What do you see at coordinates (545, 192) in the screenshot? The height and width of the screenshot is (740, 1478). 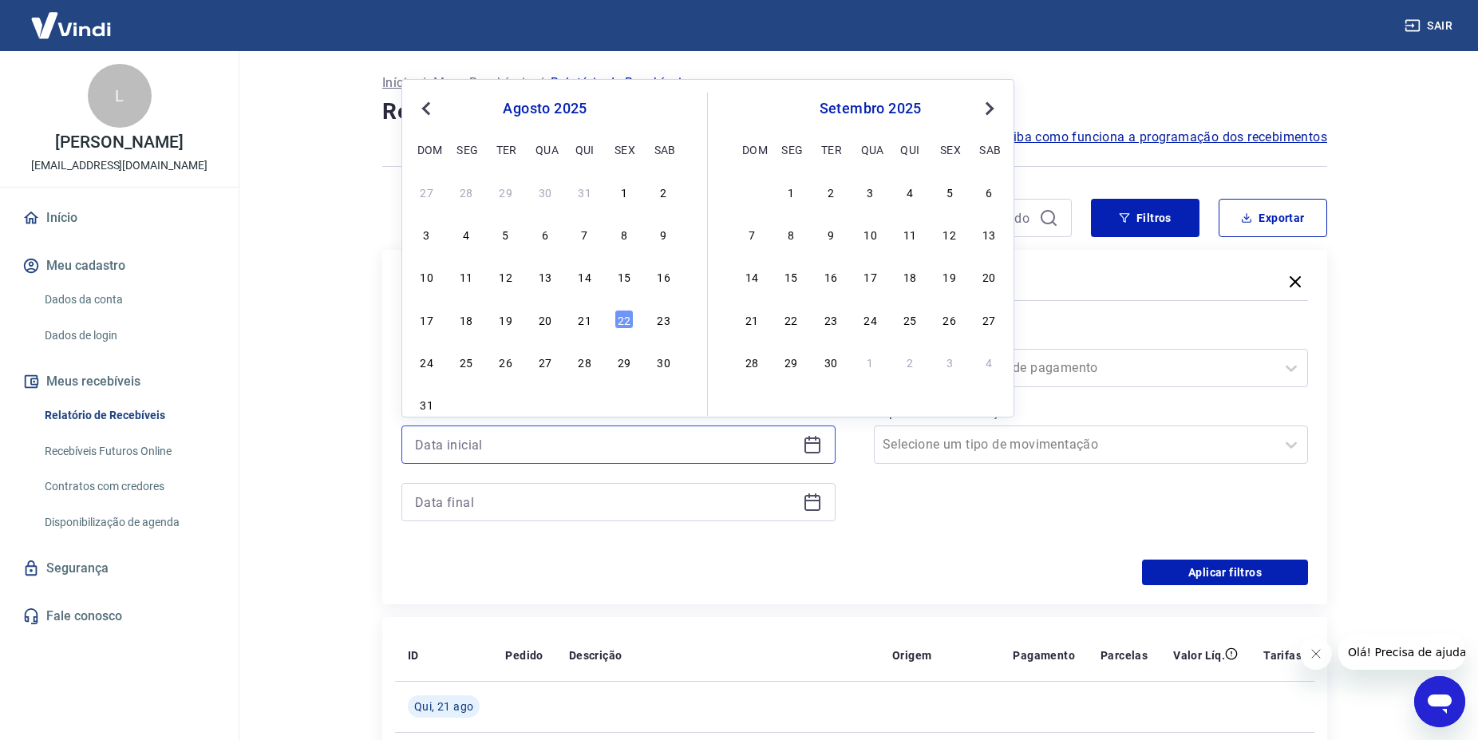 I see `div: Choose quarta-feira, 30 de julho de 2025` at bounding box center [545, 192].